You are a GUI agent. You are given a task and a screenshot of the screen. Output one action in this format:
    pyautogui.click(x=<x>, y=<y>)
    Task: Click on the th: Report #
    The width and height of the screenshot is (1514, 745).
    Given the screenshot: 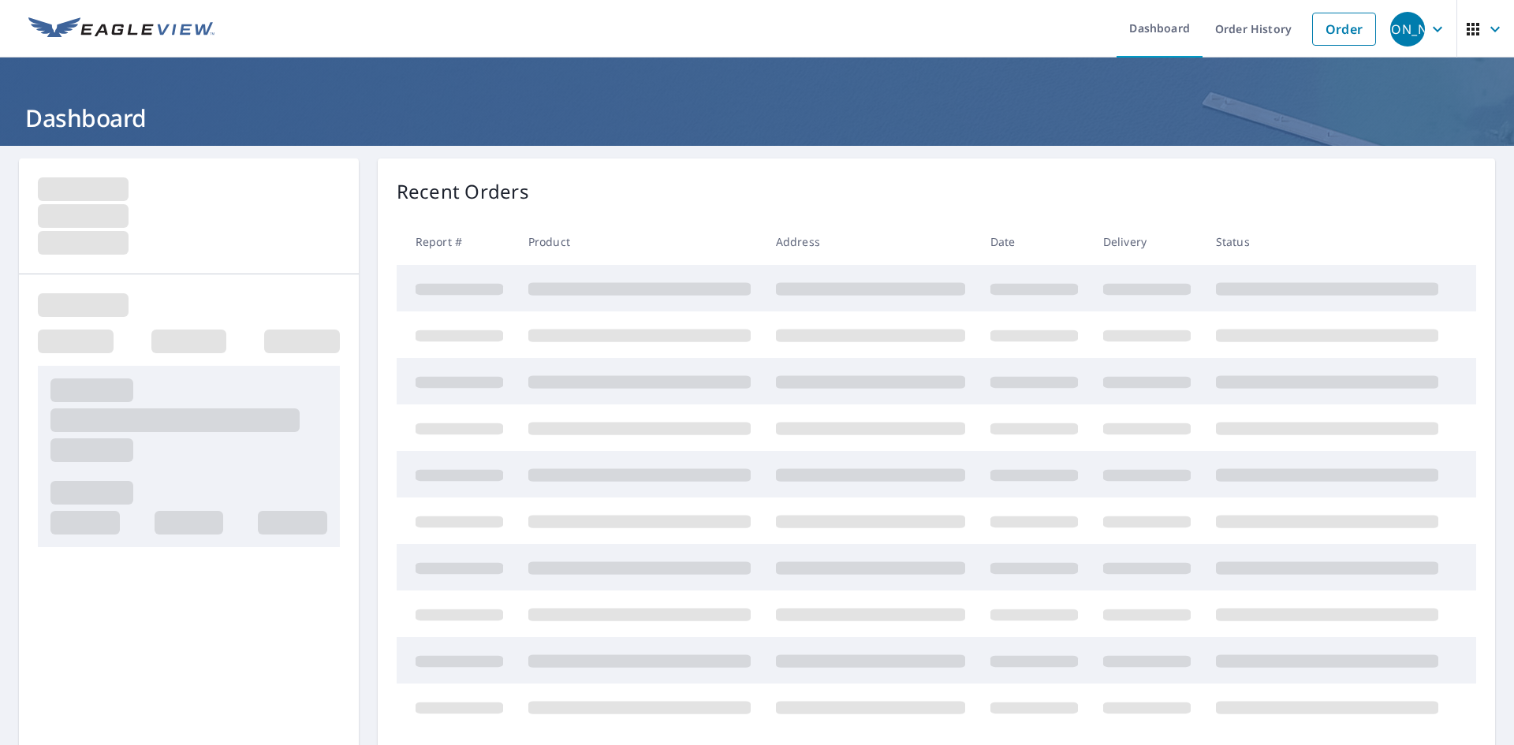 What is the action you would take?
    pyautogui.click(x=456, y=241)
    